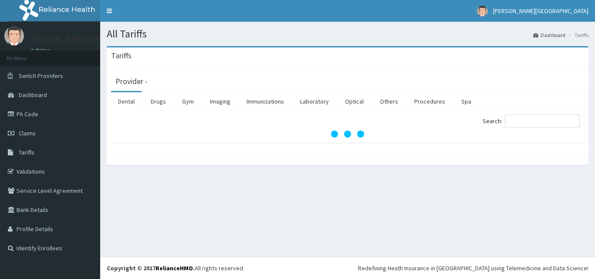 This screenshot has height=279, width=595. Describe the element at coordinates (188, 102) in the screenshot. I see `a: Gym` at that location.